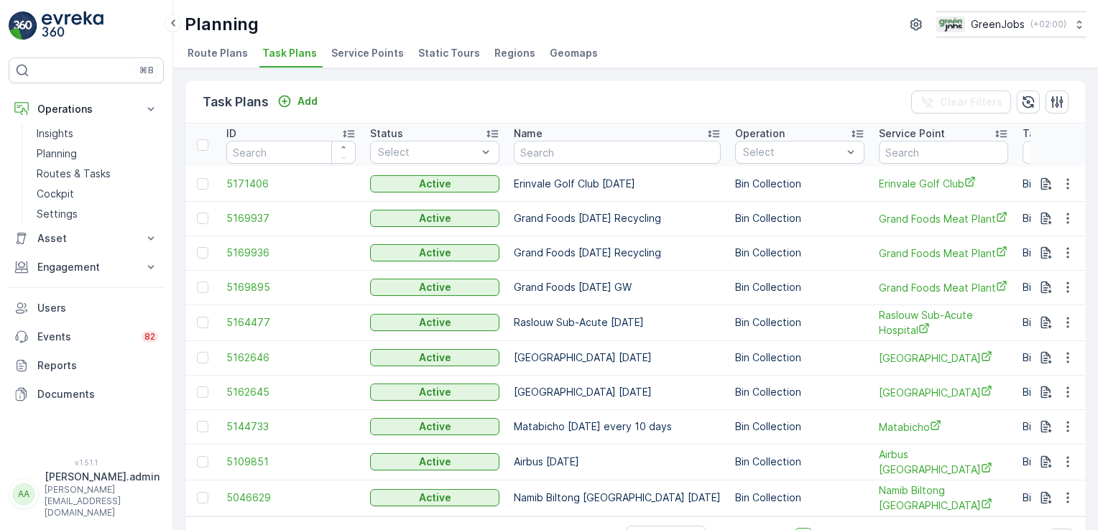 This screenshot has width=1098, height=530. Describe the element at coordinates (997, 24) in the screenshot. I see `p: GreenJobs` at that location.